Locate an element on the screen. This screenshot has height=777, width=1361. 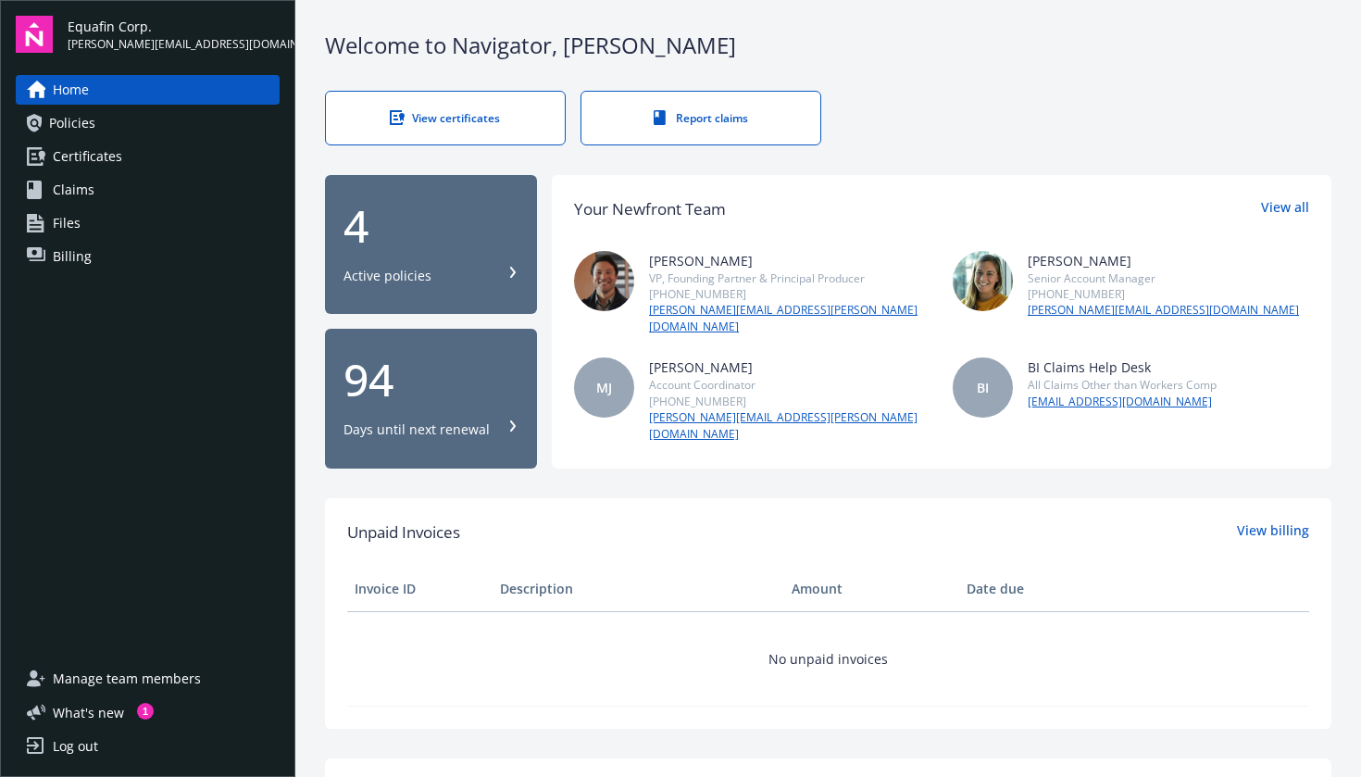
span: Equafin Corp. is located at coordinates (173, 26).